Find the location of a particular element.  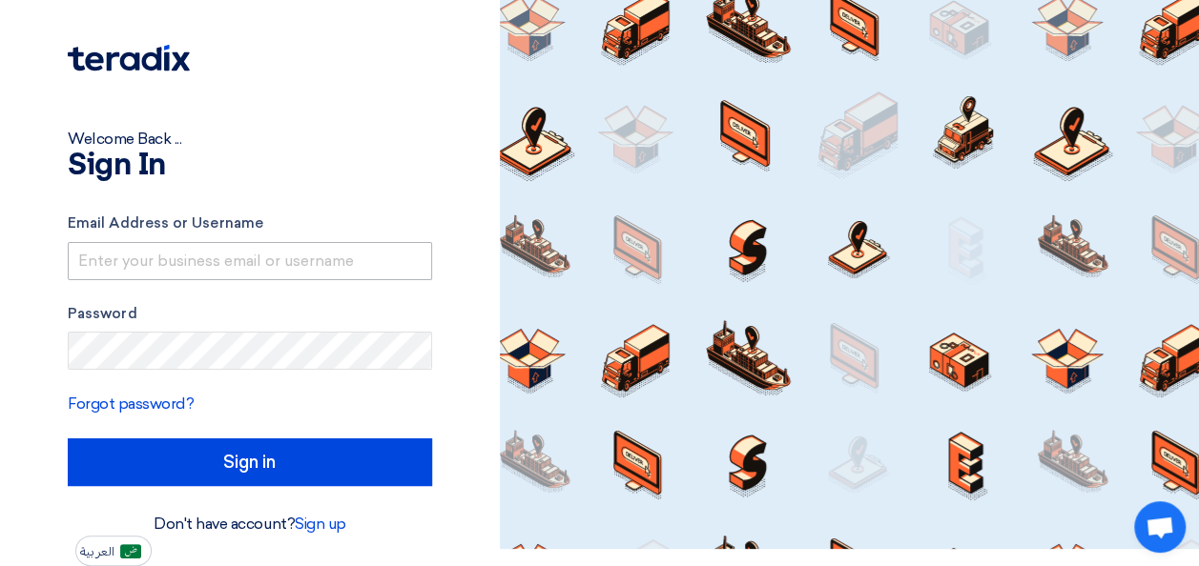

input: Enter your business email or username is located at coordinates (250, 261).